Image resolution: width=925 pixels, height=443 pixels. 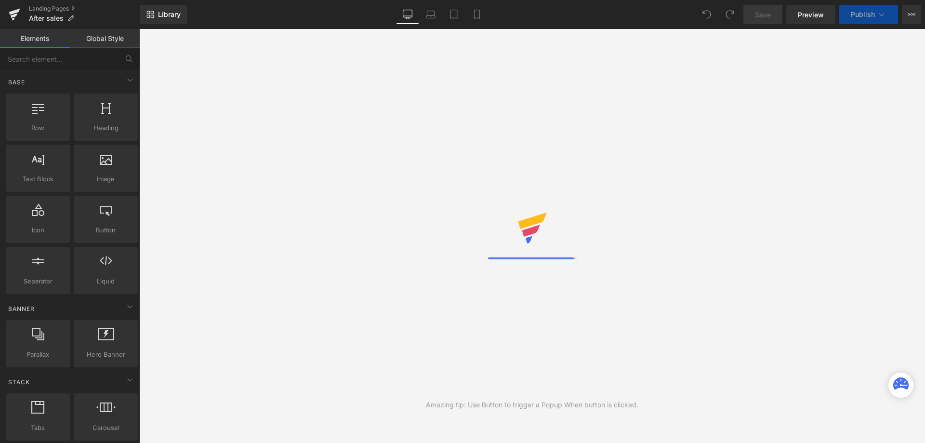 I want to click on span: Button, so click(x=106, y=230).